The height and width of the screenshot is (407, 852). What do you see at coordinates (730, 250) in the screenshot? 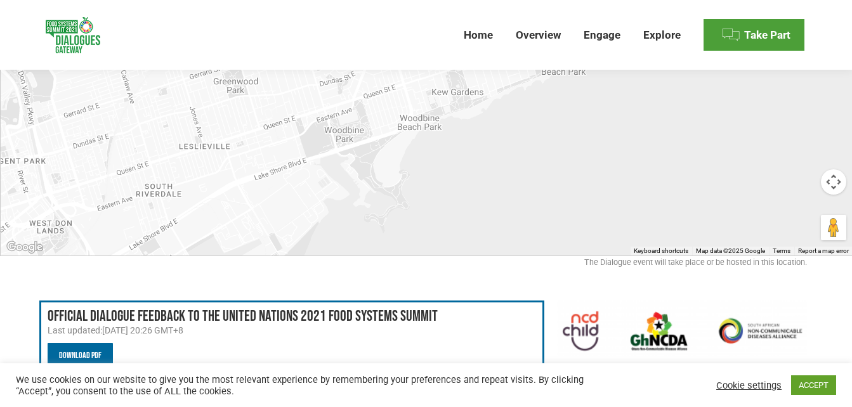
I see `span: Map data ©2025 Google` at bounding box center [730, 250].